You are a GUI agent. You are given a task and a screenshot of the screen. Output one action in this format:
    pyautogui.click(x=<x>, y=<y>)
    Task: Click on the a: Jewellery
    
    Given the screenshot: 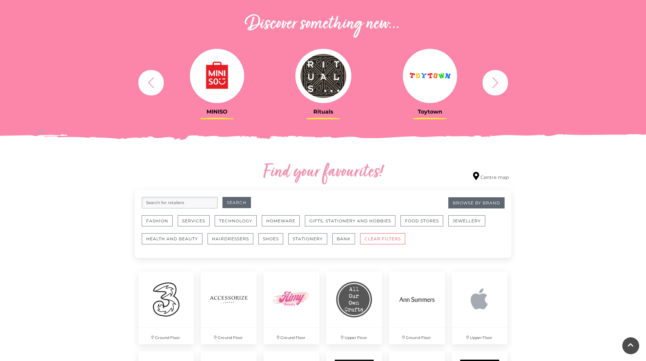 What is the action you would take?
    pyautogui.click(x=469, y=224)
    